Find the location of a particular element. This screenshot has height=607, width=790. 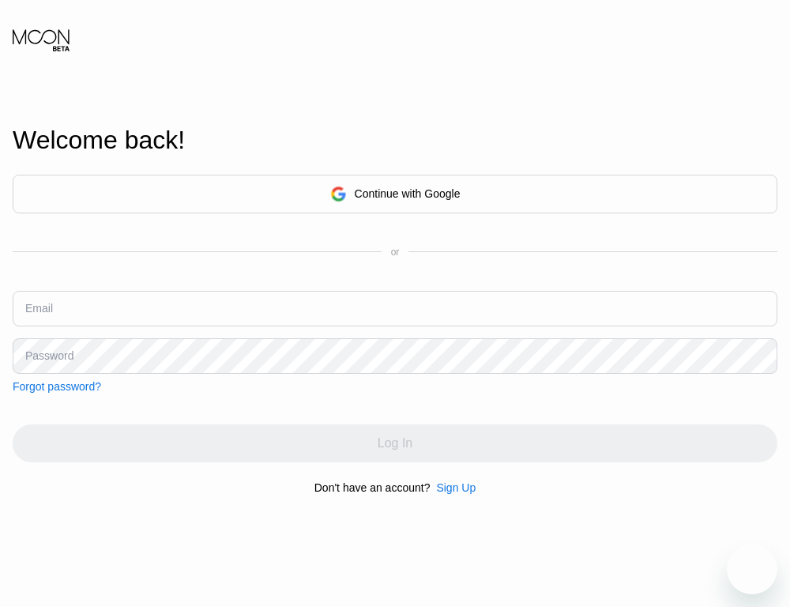

div: or is located at coordinates (395, 252).